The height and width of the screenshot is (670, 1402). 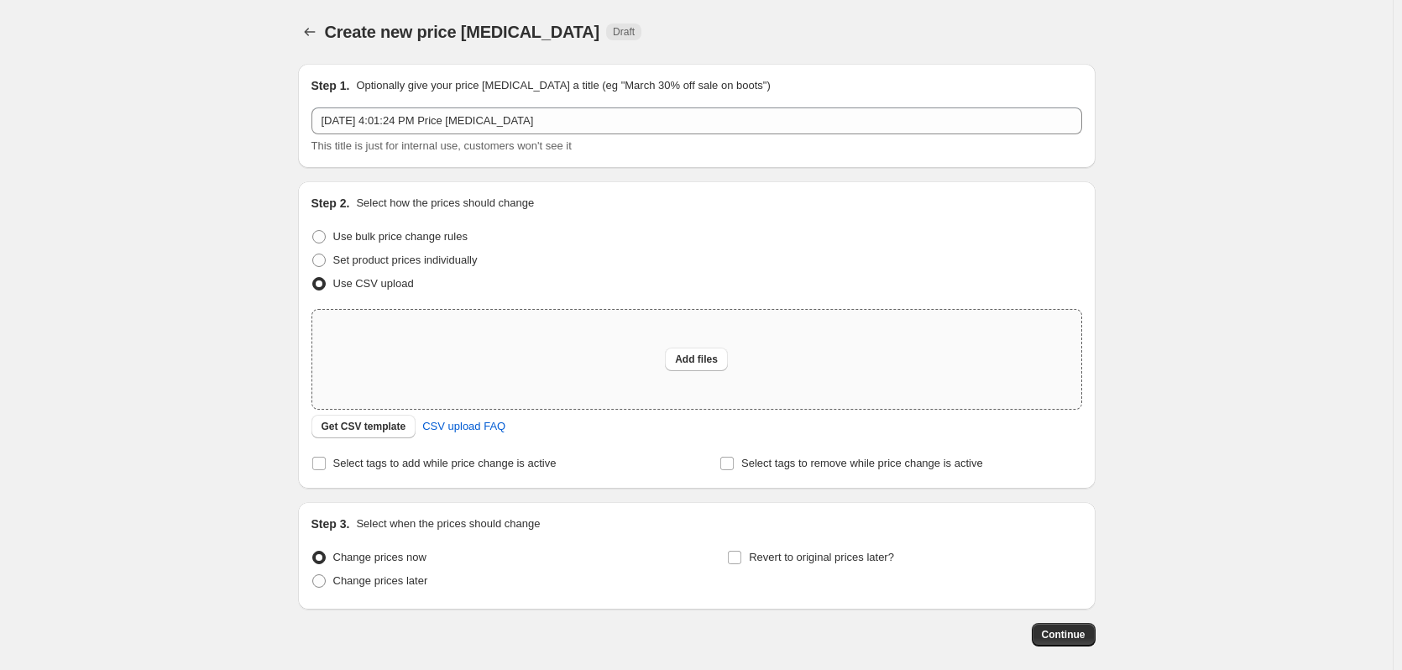 What do you see at coordinates (363, 426) in the screenshot?
I see `span: Get CSV template` at bounding box center [363, 426].